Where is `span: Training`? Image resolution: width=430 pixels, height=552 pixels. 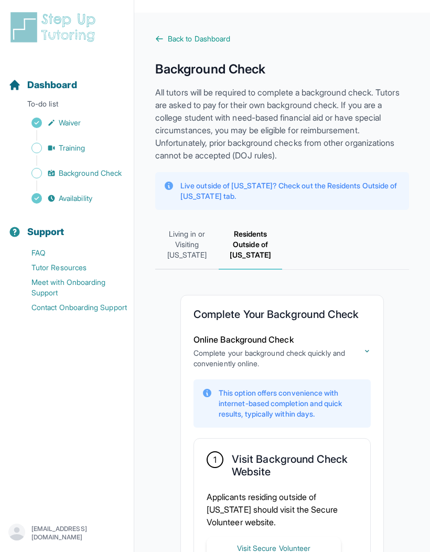 span: Training is located at coordinates (72, 148).